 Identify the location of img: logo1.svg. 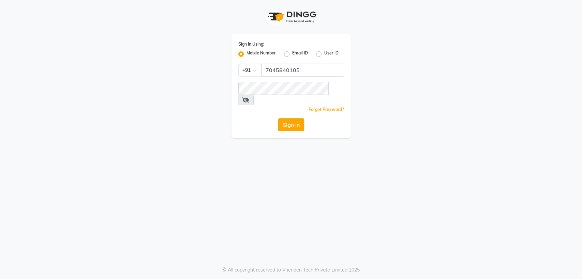
(291, 17).